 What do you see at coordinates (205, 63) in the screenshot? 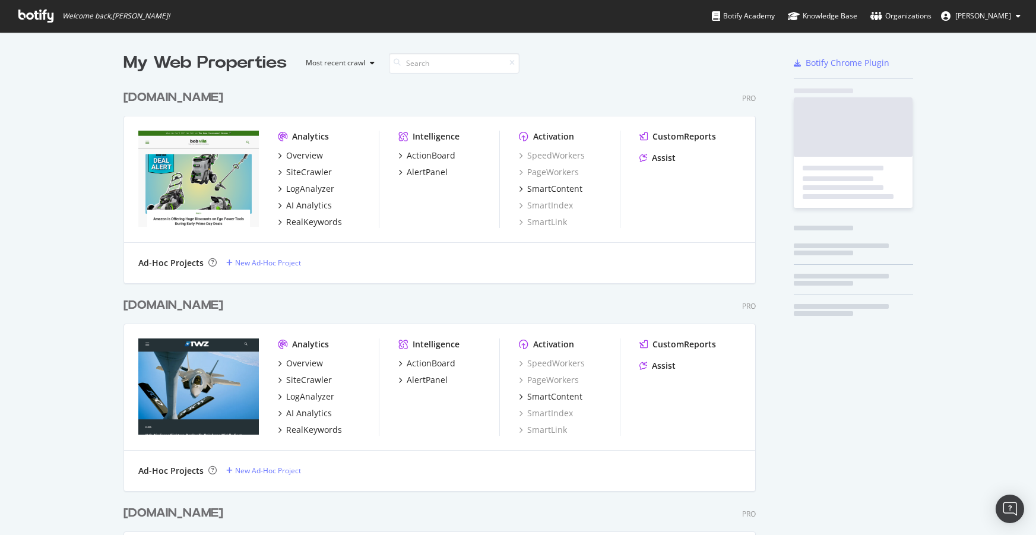
I see `div: My Web Properties` at bounding box center [205, 63].